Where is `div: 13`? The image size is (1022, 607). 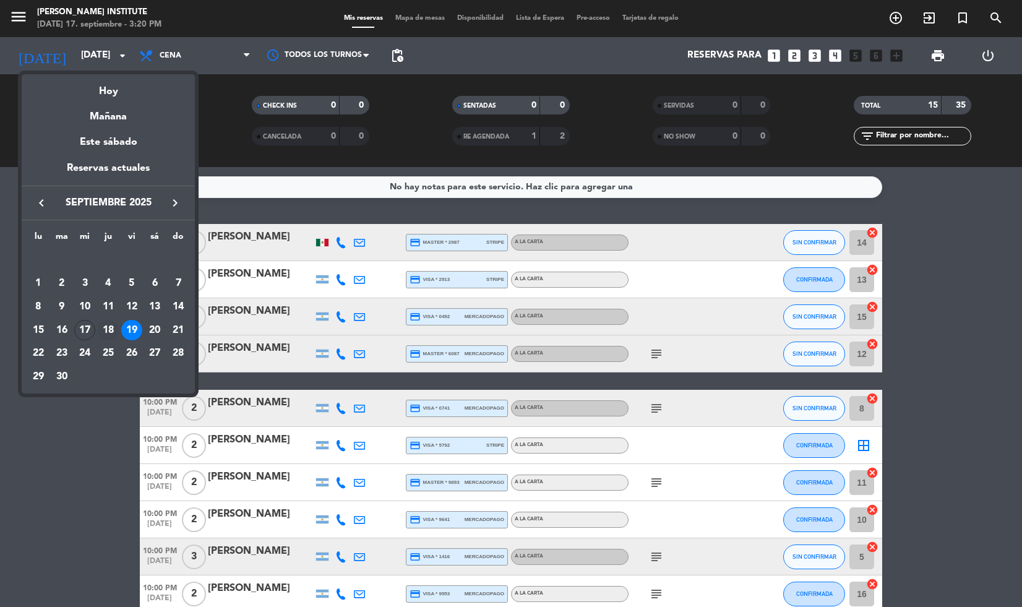
div: 13 is located at coordinates (155, 307).